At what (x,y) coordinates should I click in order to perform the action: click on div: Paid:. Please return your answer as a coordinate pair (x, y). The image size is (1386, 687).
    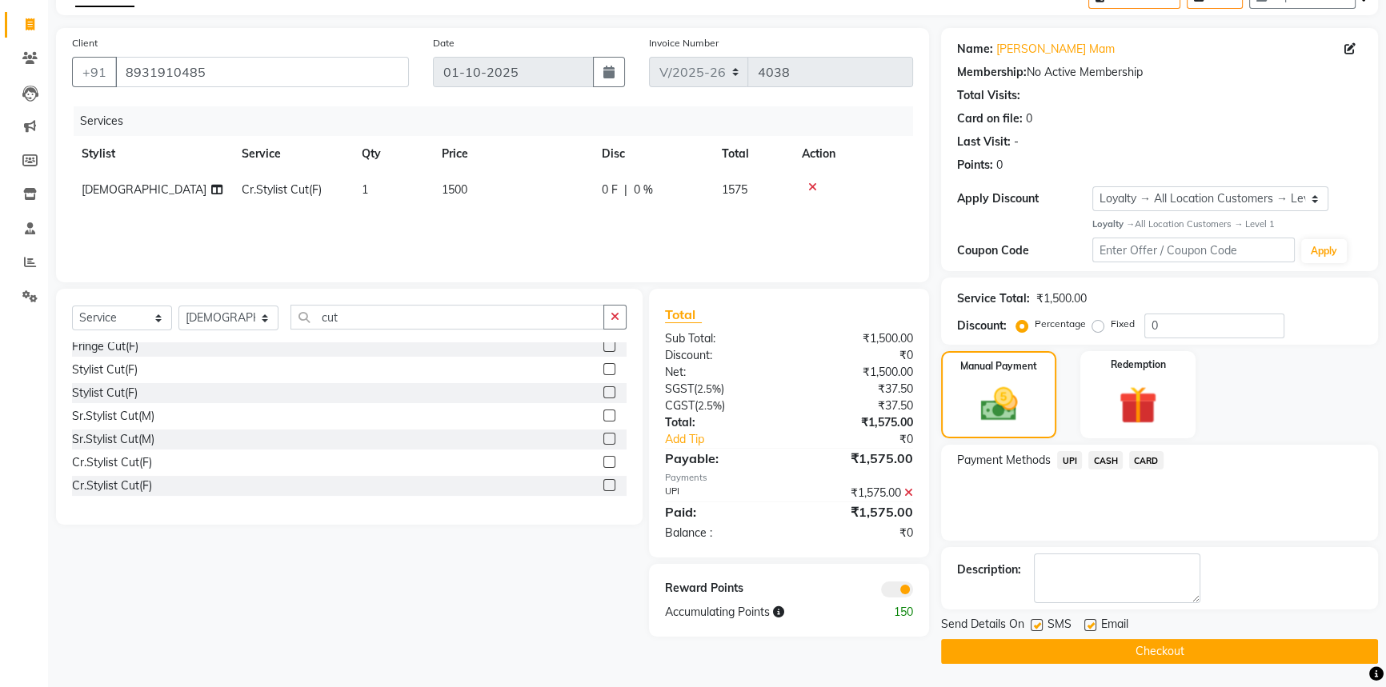
    Looking at the image, I should click on (721, 512).